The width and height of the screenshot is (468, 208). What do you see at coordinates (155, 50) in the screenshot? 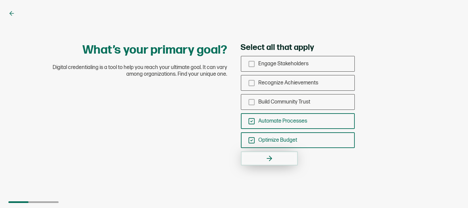
I see `h1: What’s your primary goal?` at bounding box center [155, 50].